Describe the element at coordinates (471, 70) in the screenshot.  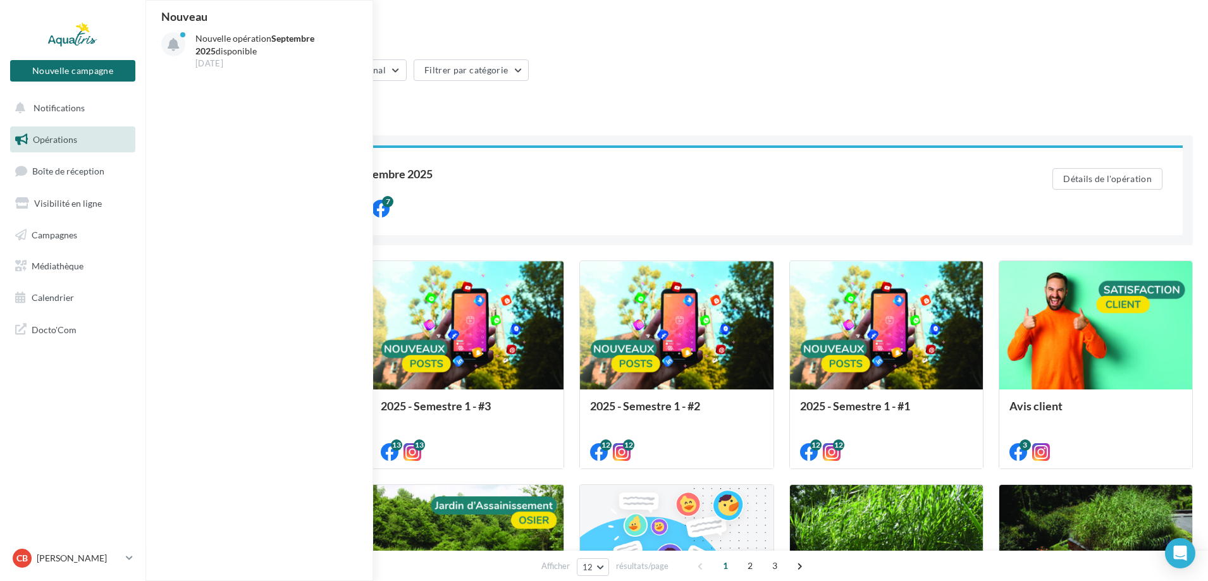
I see `button: Filtrer par catégorie` at that location.